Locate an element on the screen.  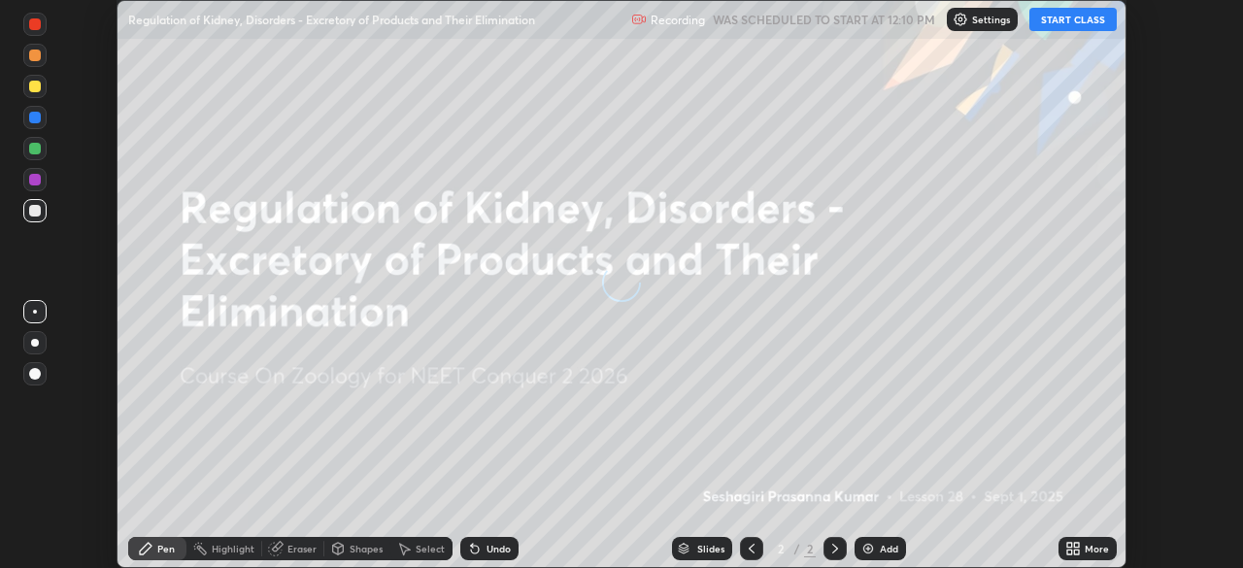
div: Shapes is located at coordinates (366, 549).